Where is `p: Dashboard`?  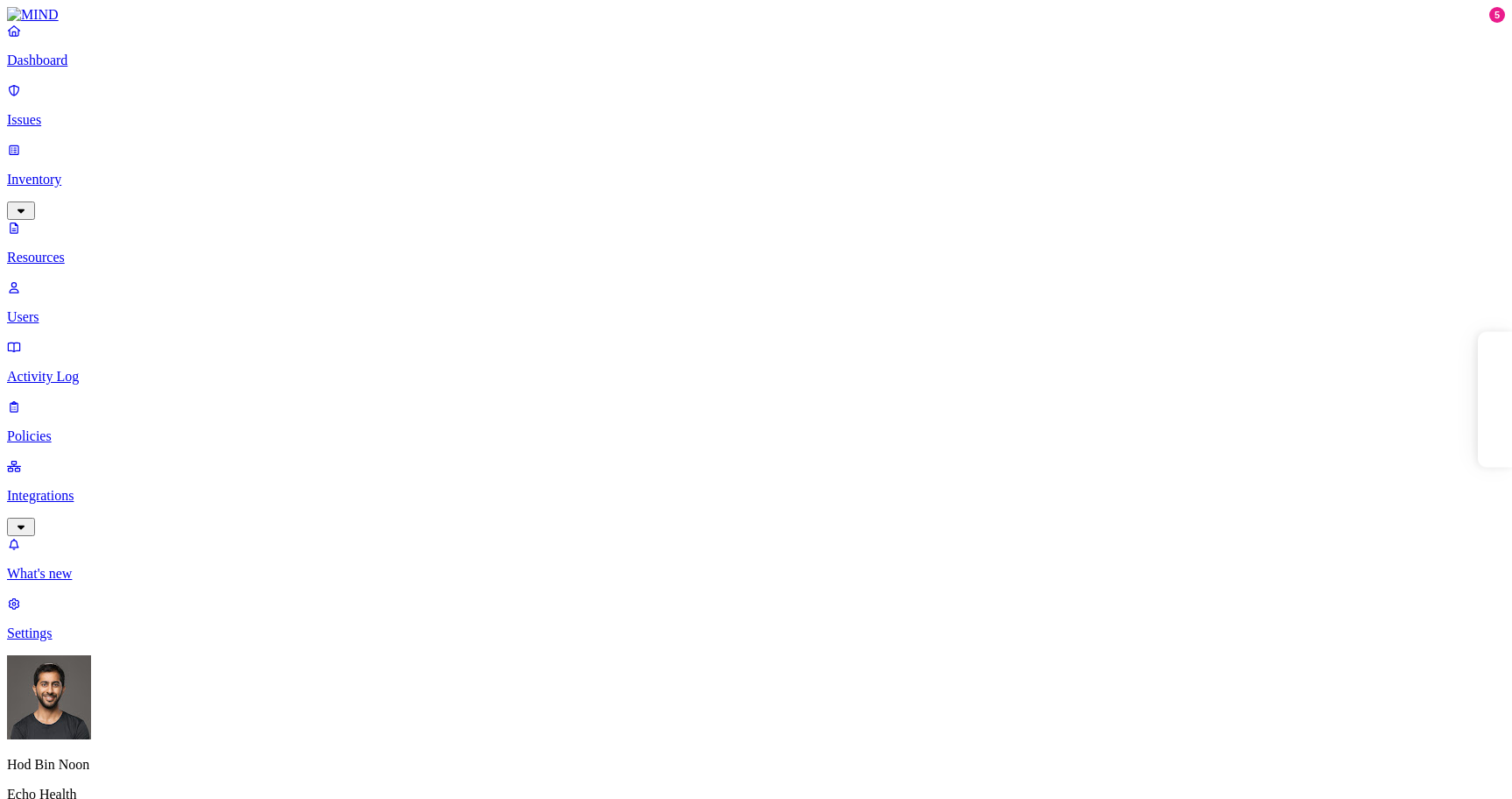 p: Dashboard is located at coordinates (756, 61).